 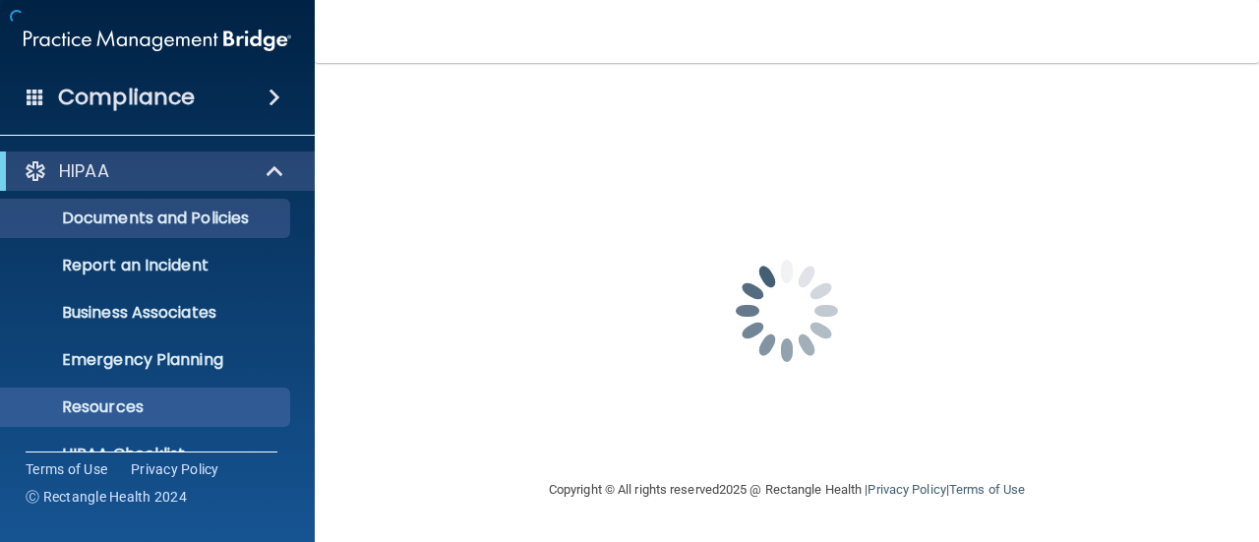 I want to click on span: Ⓒ Rectangle Health 2024, so click(x=106, y=497).